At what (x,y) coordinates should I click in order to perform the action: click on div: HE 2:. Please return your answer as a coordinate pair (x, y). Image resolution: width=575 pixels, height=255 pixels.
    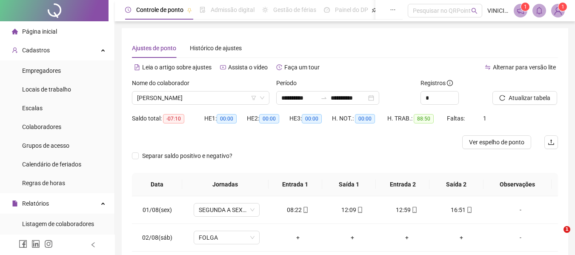
    Looking at the image, I should click on (268, 118).